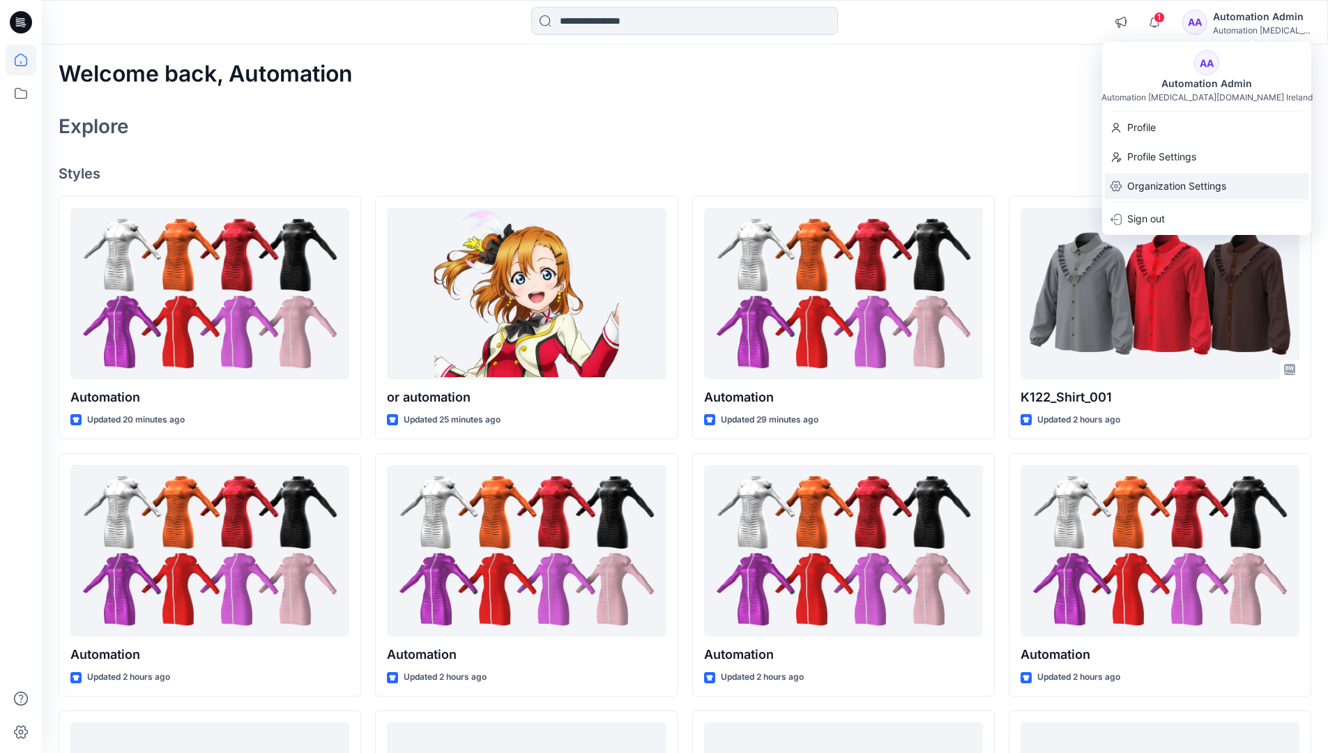 The width and height of the screenshot is (1328, 753). What do you see at coordinates (1160, 397) in the screenshot?
I see `p: K122_Shirt_001` at bounding box center [1160, 397].